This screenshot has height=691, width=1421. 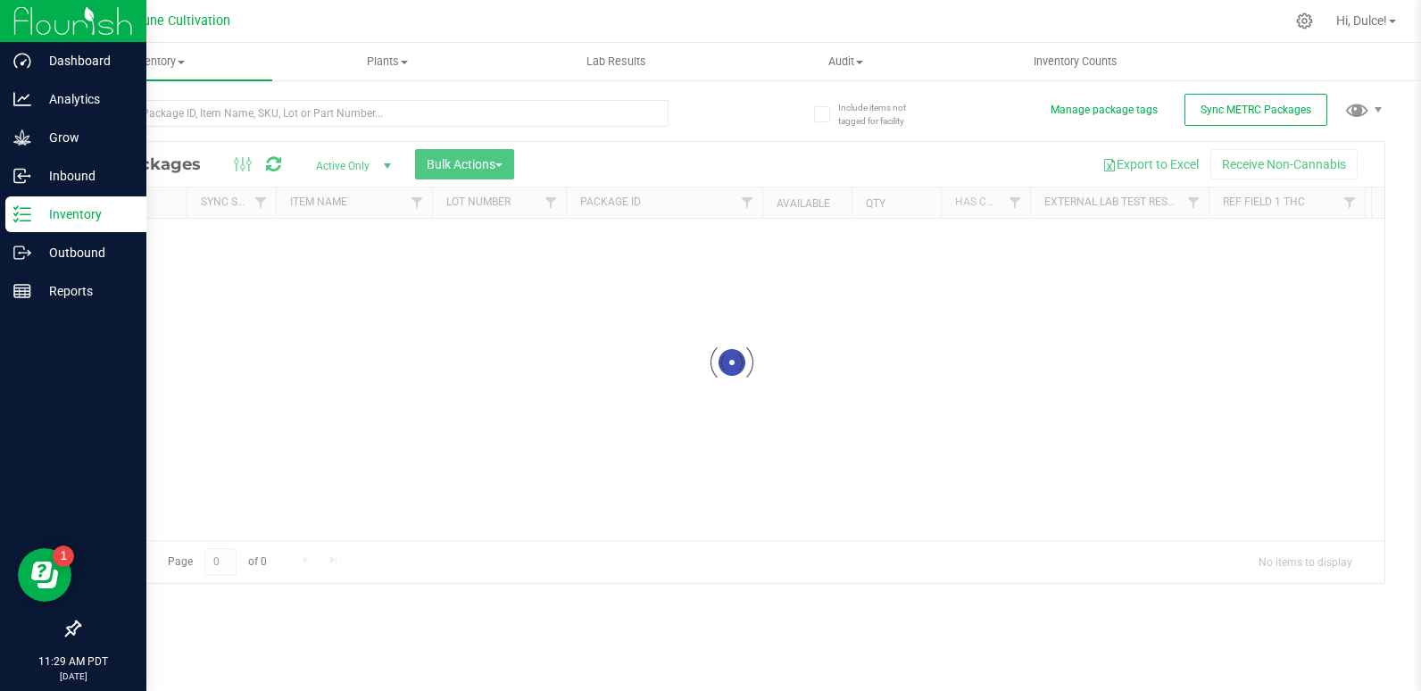 What do you see at coordinates (85, 99) in the screenshot?
I see `p: Analytics` at bounding box center [85, 99].